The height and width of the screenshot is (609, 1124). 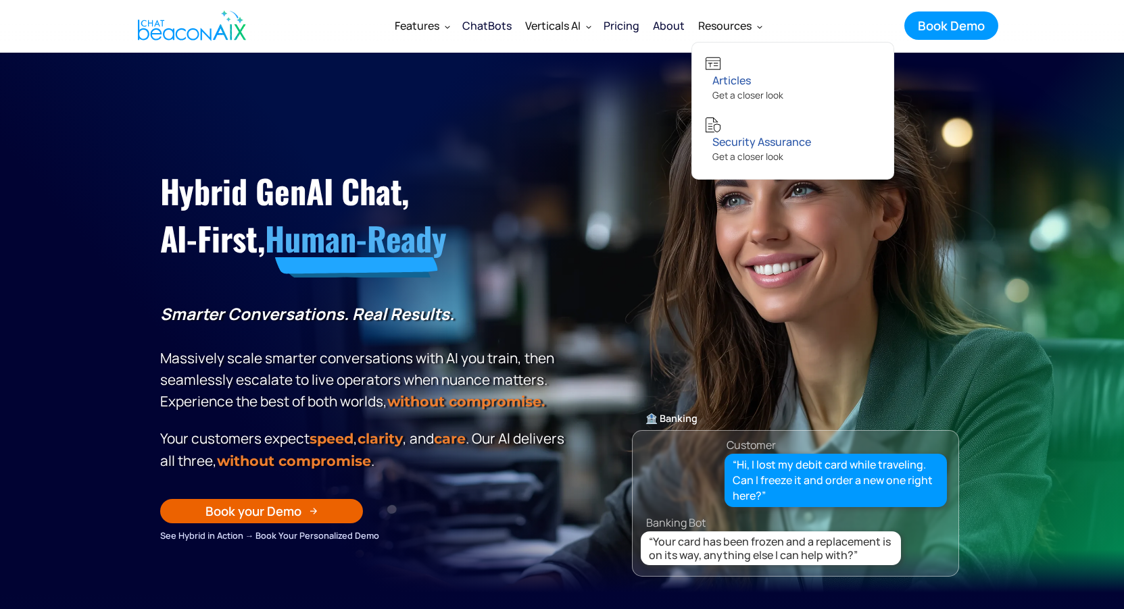 What do you see at coordinates (951, 26) in the screenshot?
I see `div: Book Demo` at bounding box center [951, 26].